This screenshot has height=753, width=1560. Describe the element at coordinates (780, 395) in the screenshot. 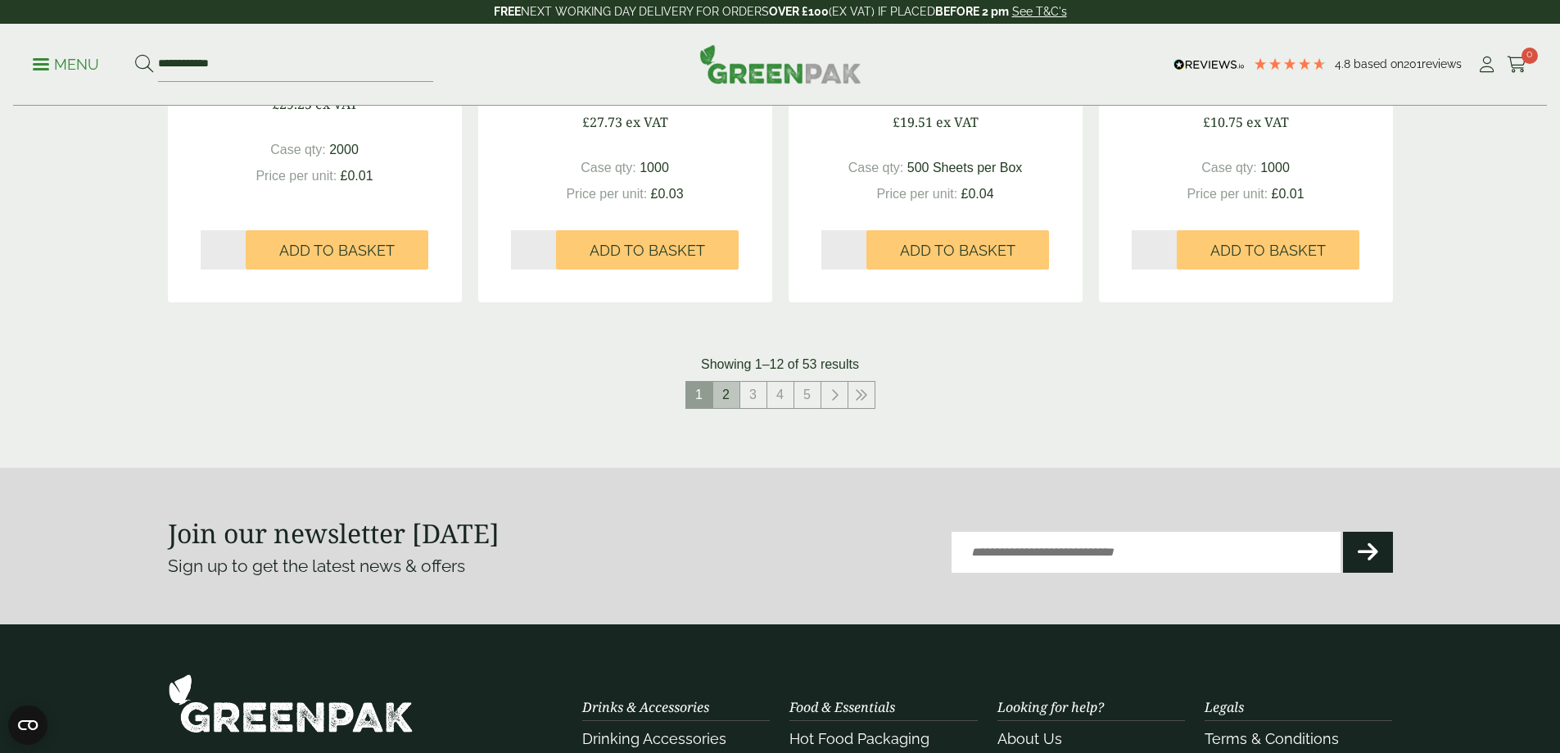

I see `a: 4` at that location.